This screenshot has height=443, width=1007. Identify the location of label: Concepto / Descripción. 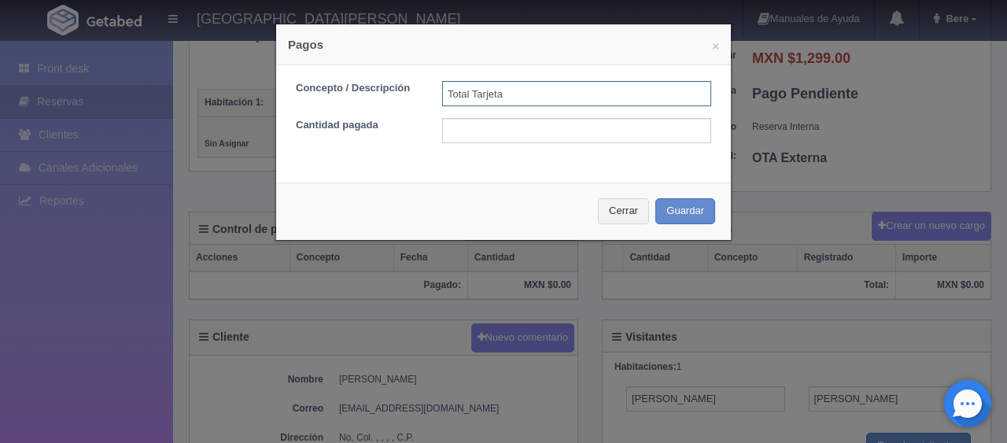
(357, 88).